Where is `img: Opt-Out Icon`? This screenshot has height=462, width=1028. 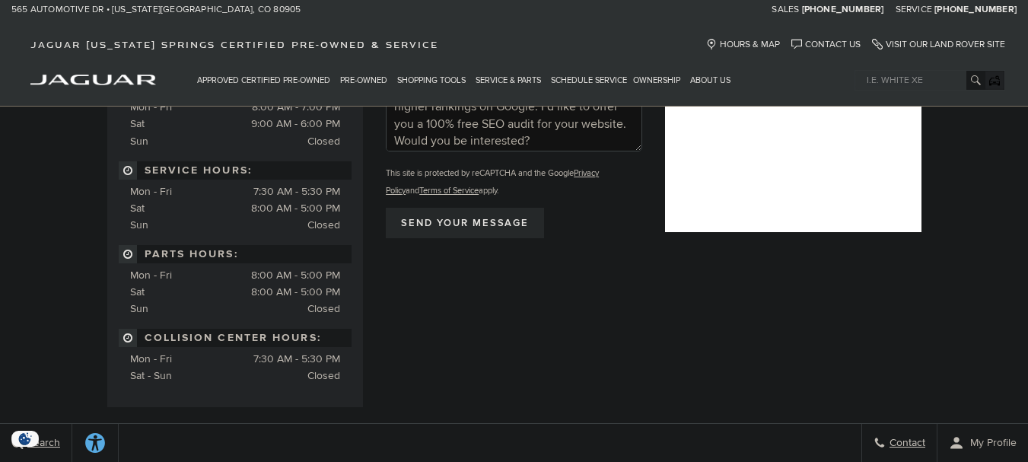 img: Opt-Out Icon is located at coordinates (25, 438).